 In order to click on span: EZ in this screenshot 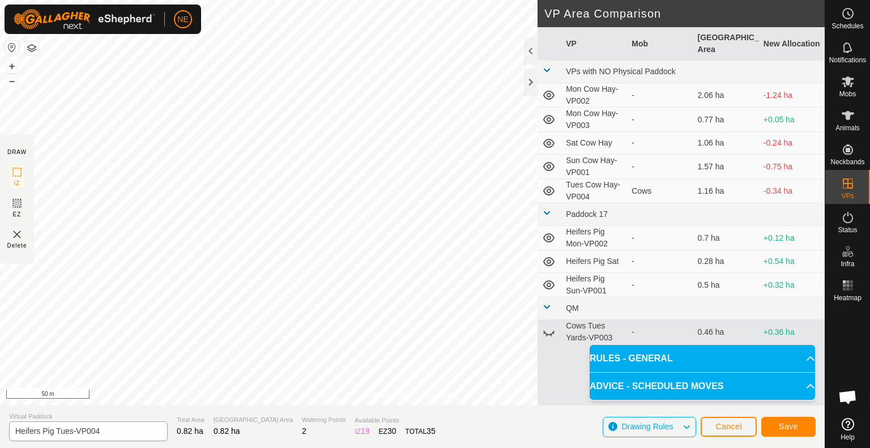, I will do `click(17, 214)`.